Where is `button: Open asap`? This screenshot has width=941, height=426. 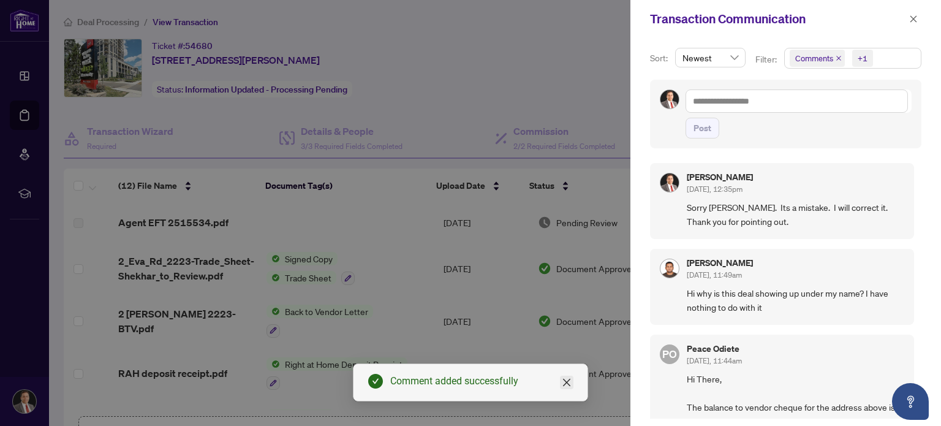 button: Open asap is located at coordinates (910, 401).